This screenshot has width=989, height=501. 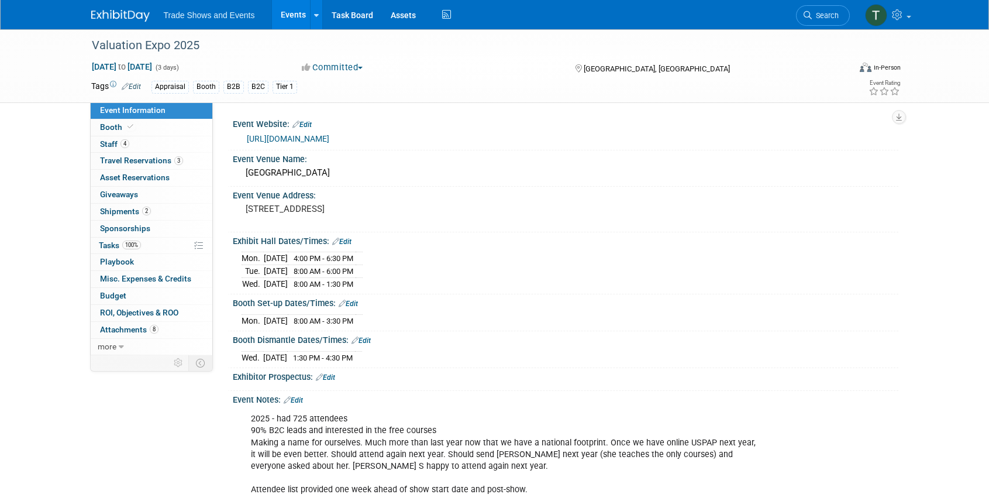 What do you see at coordinates (130, 126) in the screenshot?
I see `i: Booth reservation complete` at bounding box center [130, 126].